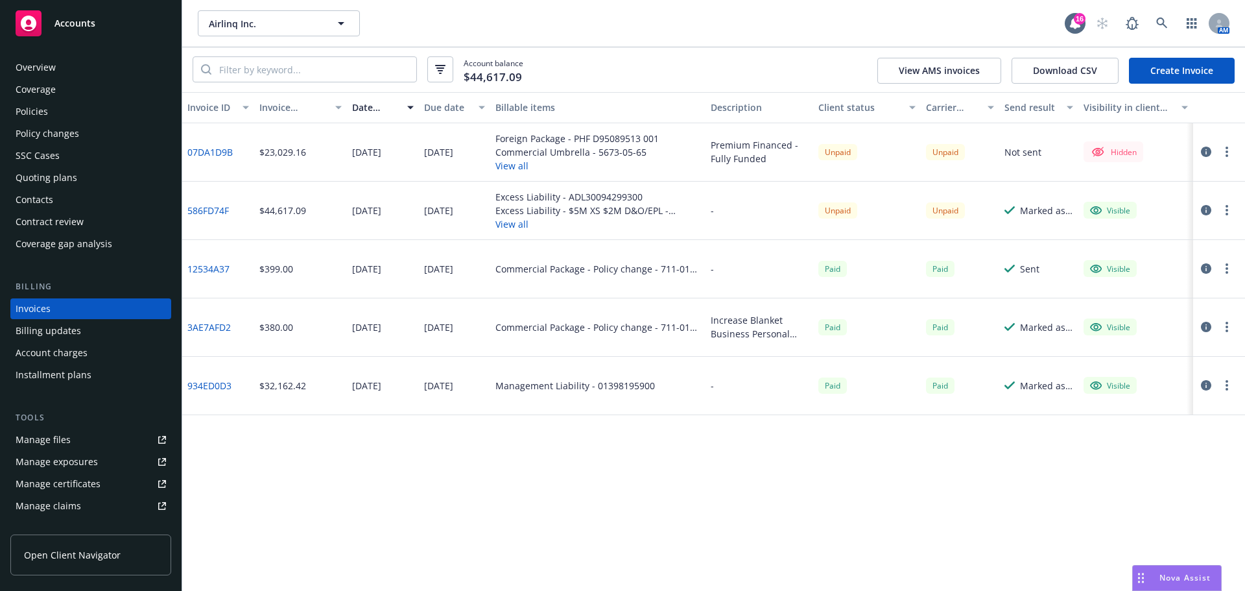 This screenshot has width=1245, height=591. I want to click on a: Account charges, so click(91, 353).